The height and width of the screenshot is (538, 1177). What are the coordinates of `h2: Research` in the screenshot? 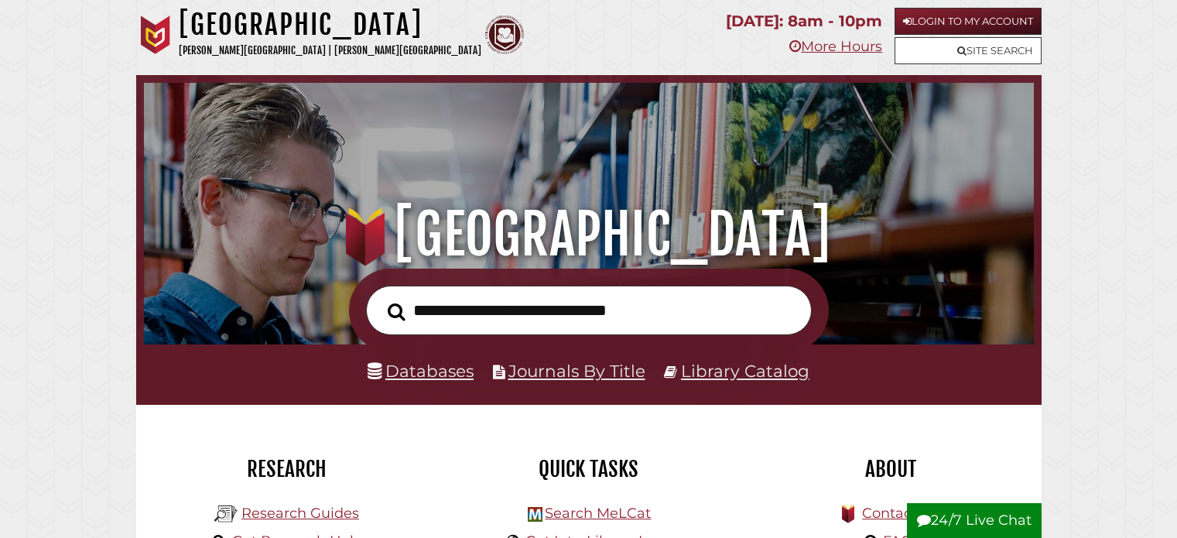 It's located at (287, 469).